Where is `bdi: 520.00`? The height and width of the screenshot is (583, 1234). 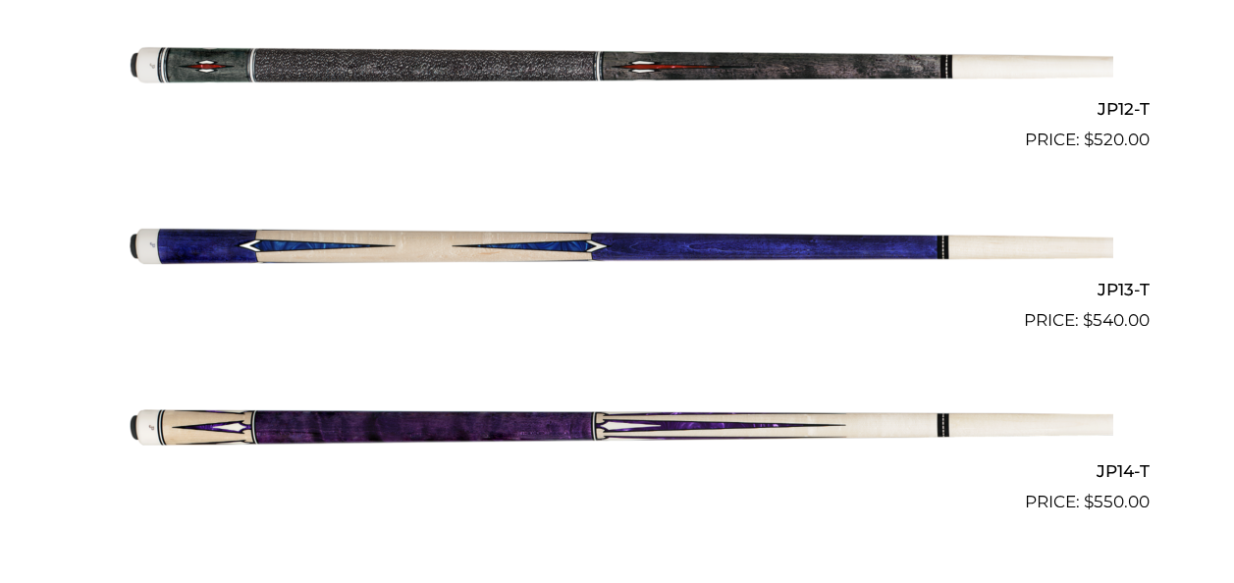 bdi: 520.00 is located at coordinates (1116, 139).